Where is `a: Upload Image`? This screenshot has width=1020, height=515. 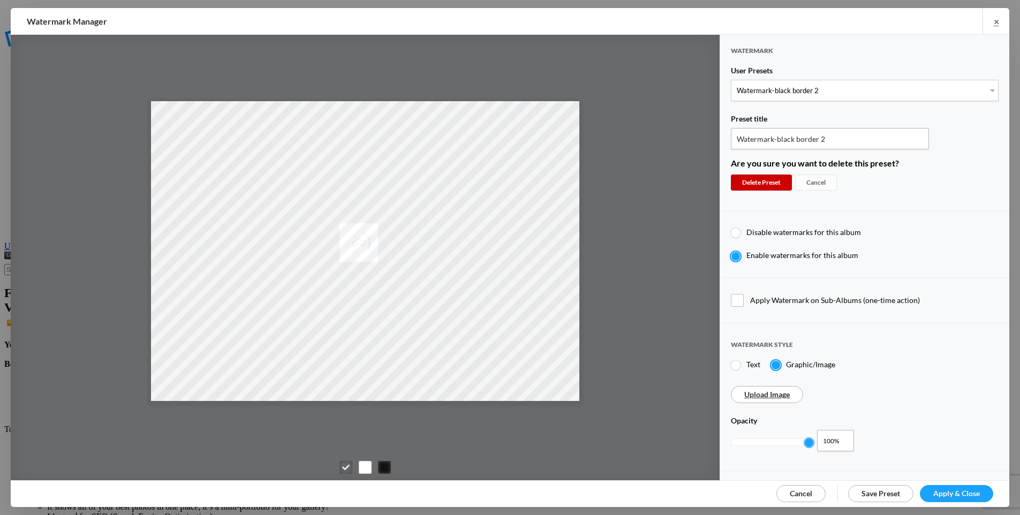
a: Upload Image is located at coordinates (767, 394).